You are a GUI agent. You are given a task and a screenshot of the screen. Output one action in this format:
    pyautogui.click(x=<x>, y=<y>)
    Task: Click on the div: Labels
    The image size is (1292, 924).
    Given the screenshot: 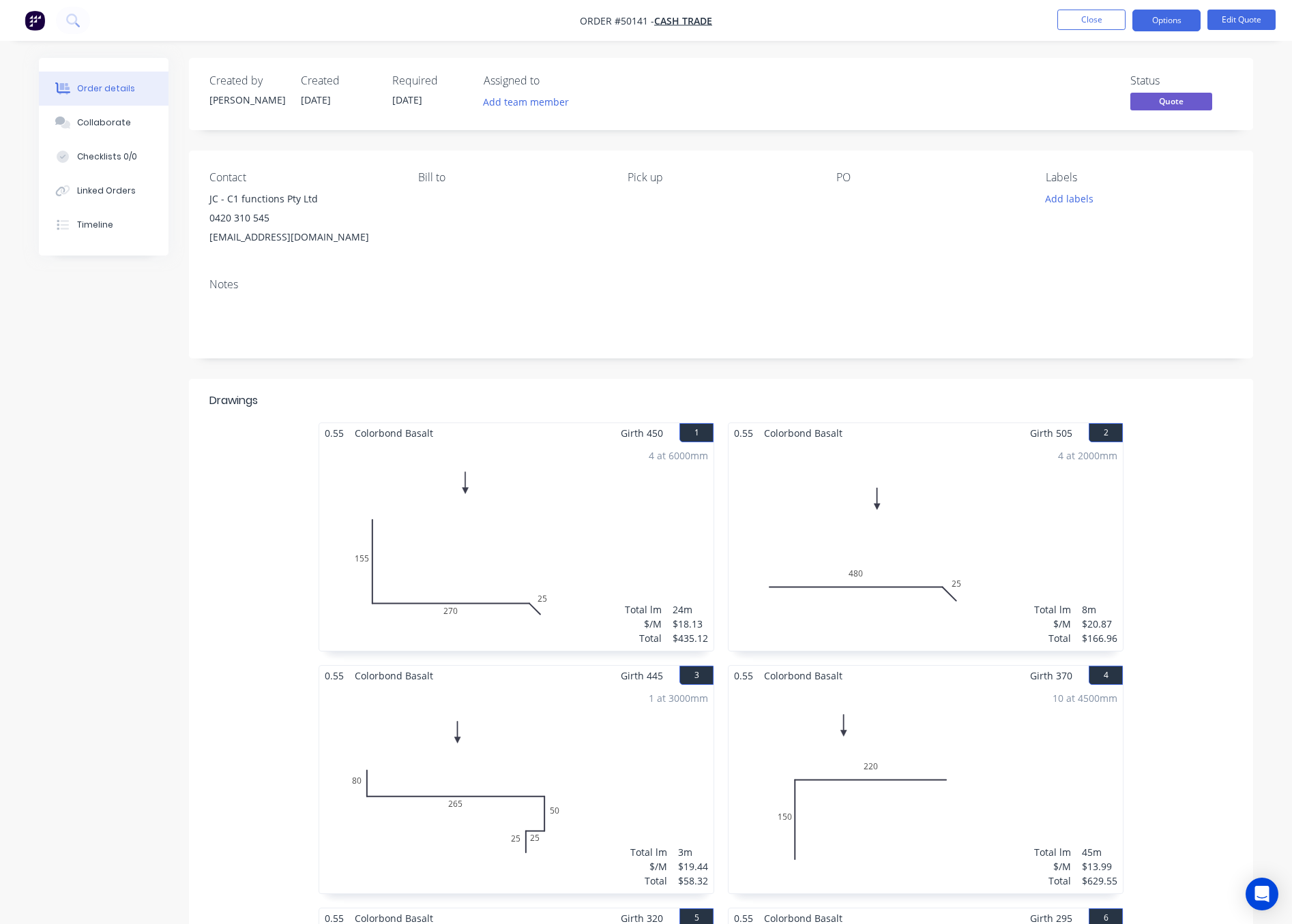 What is the action you would take?
    pyautogui.click(x=1139, y=177)
    